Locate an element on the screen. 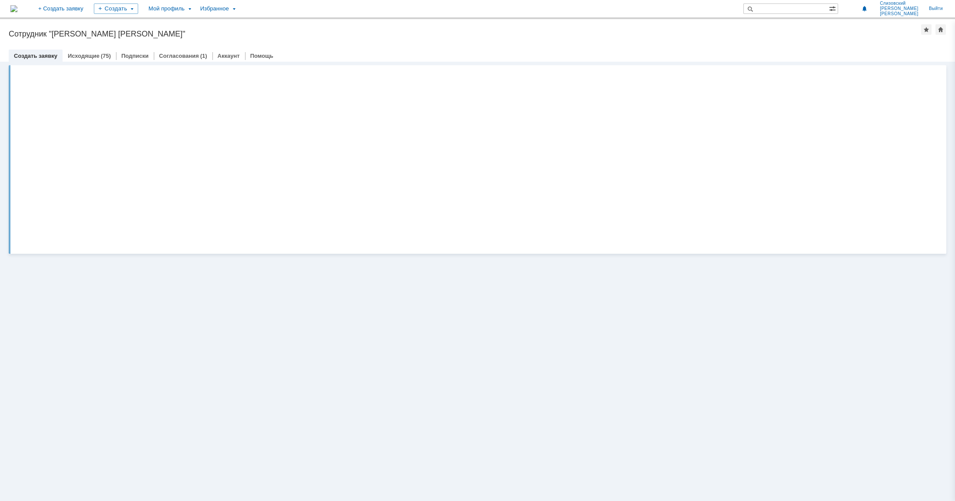 Image resolution: width=955 pixels, height=501 pixels. a: Согласования is located at coordinates (179, 56).